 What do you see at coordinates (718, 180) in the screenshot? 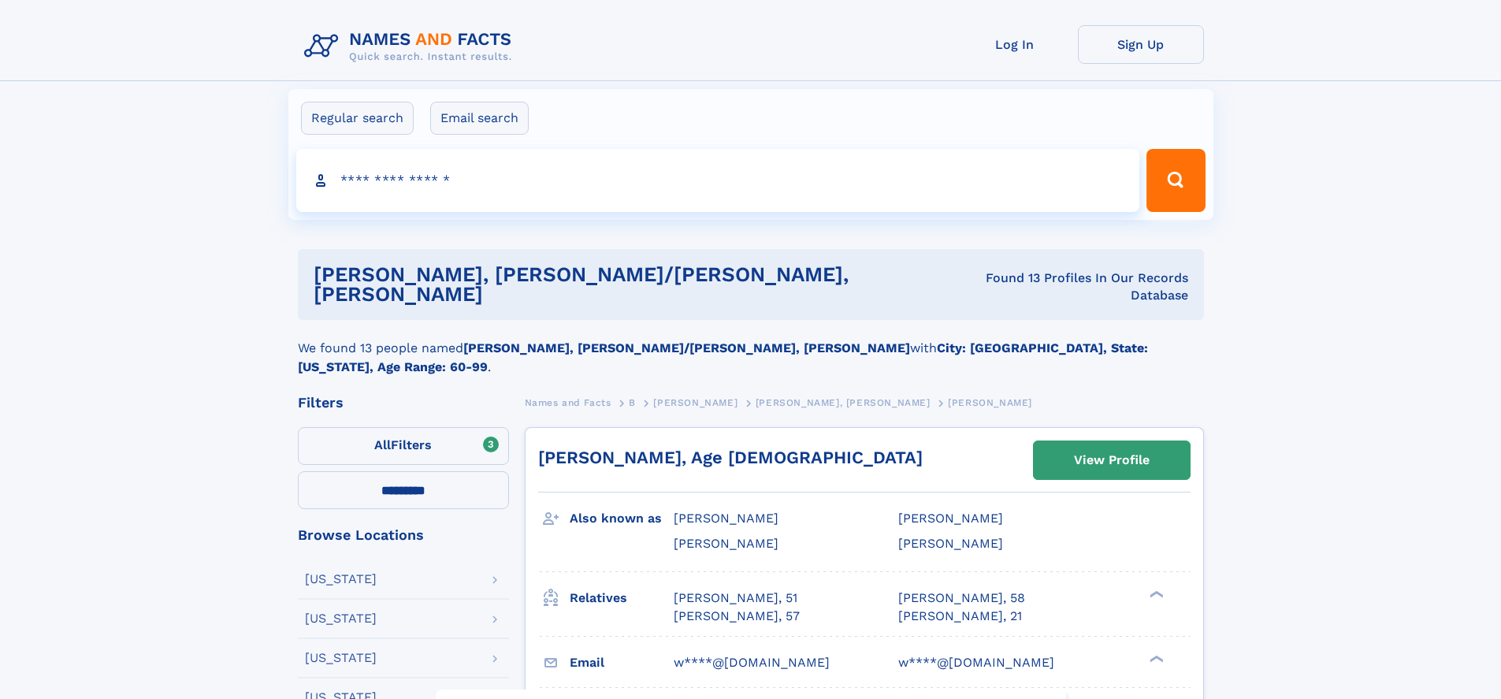
I see `input: search input` at bounding box center [718, 180].